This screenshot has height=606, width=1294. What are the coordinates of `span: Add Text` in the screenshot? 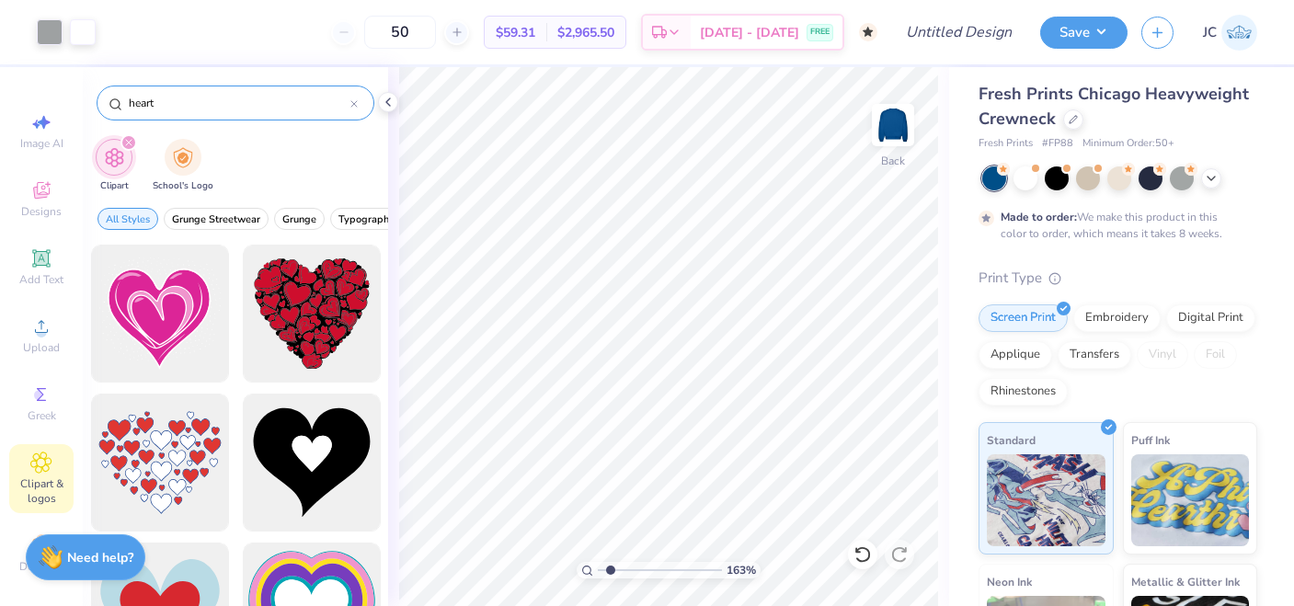 It's located at (41, 280).